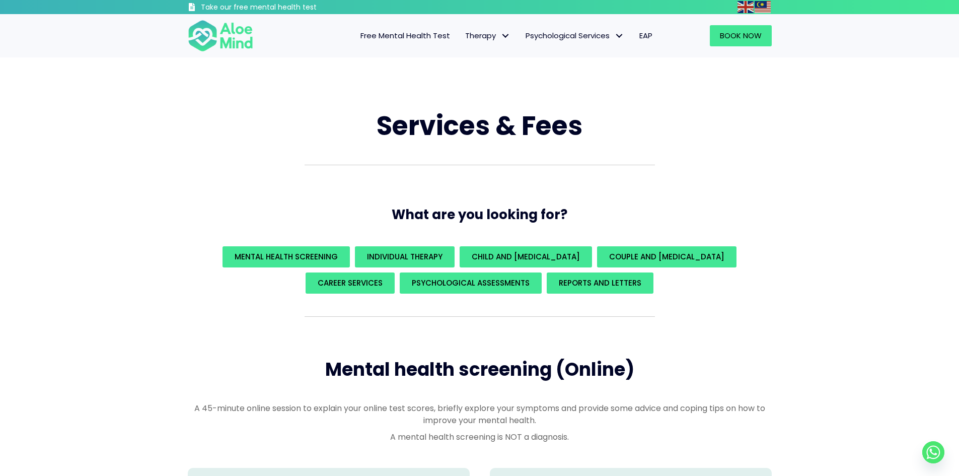 This screenshot has height=476, width=959. Describe the element at coordinates (405, 256) in the screenshot. I see `span: Individual Therapy` at that location.